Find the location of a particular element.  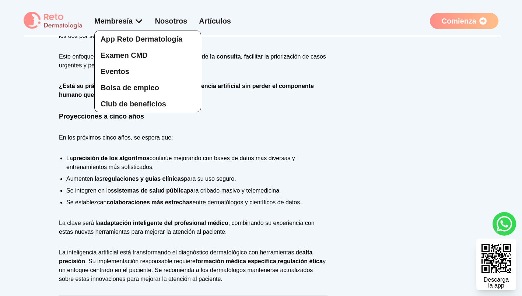

strong: alta precisión is located at coordinates (185, 257).